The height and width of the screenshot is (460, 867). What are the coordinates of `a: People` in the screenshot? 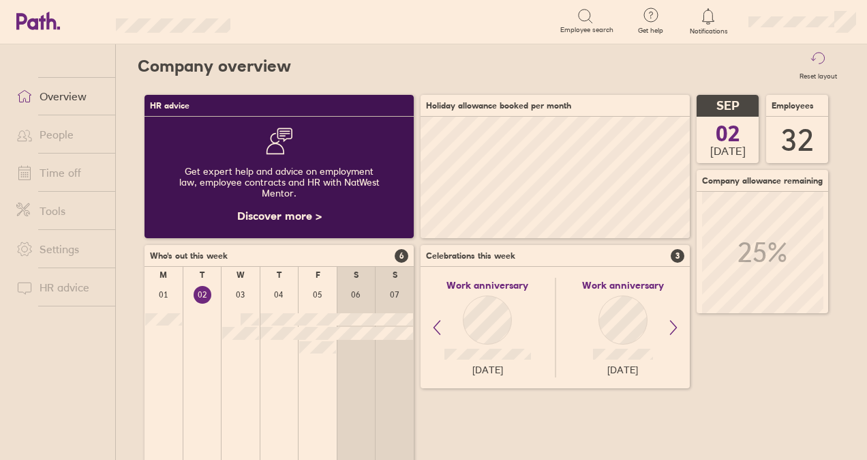 It's located at (60, 134).